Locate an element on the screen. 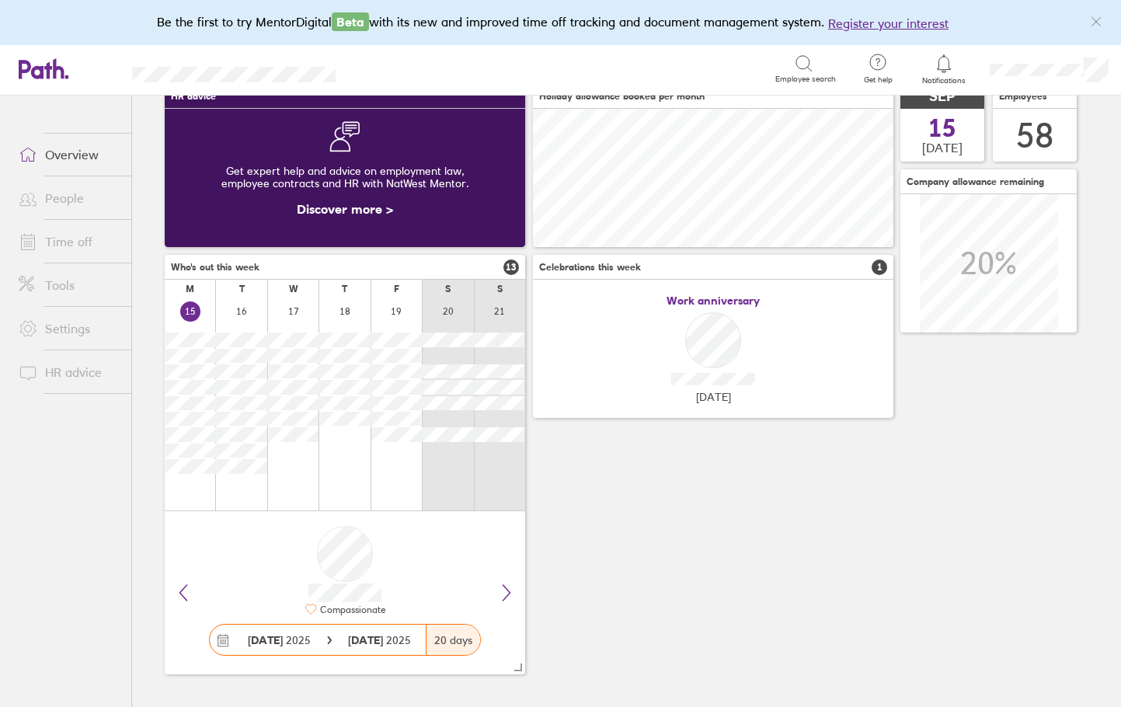  div: F is located at coordinates (396, 289).